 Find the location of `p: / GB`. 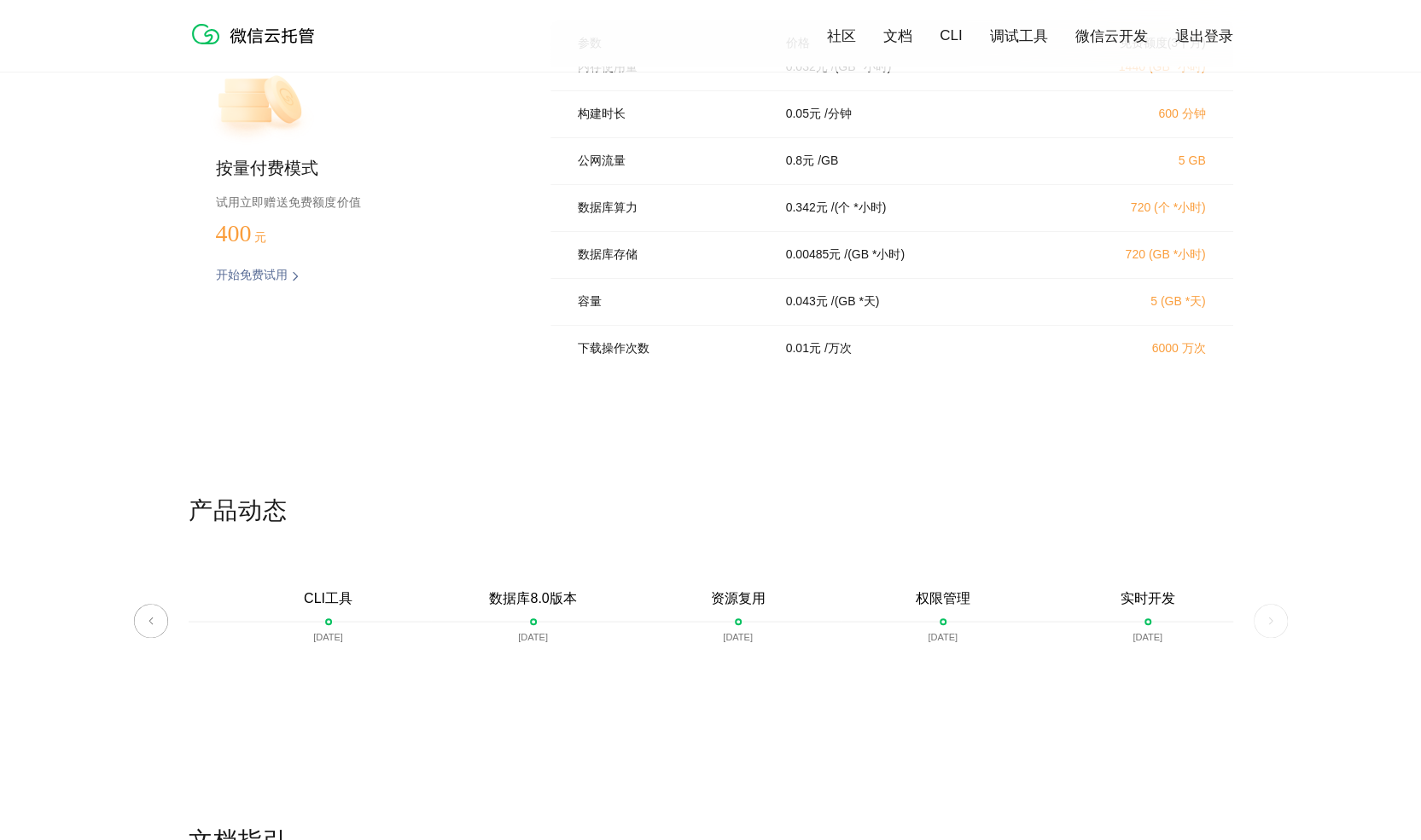

p: / GB is located at coordinates (828, 161).